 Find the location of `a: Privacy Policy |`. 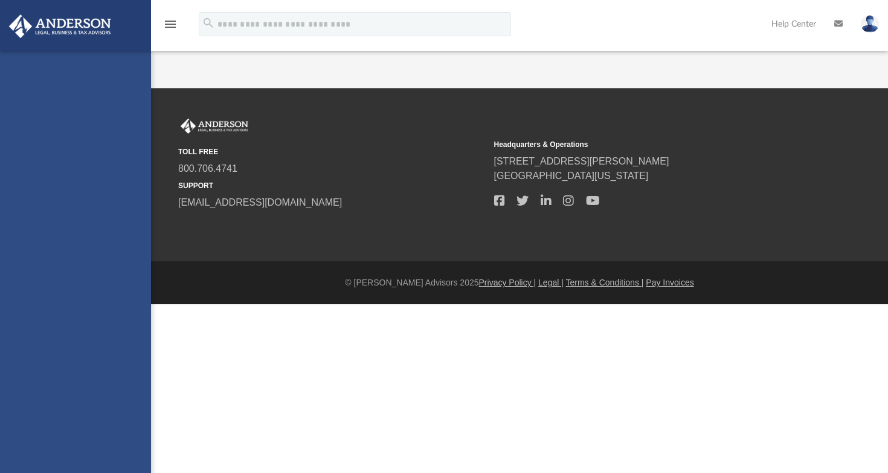

a: Privacy Policy | is located at coordinates (508, 282).